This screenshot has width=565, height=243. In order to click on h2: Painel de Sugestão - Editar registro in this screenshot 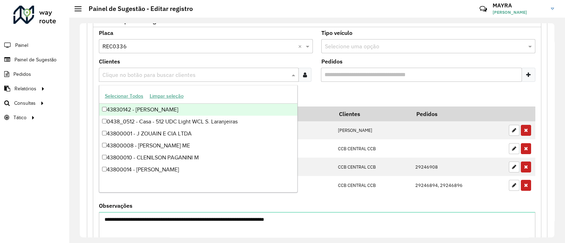, I will do `click(137, 9)`.